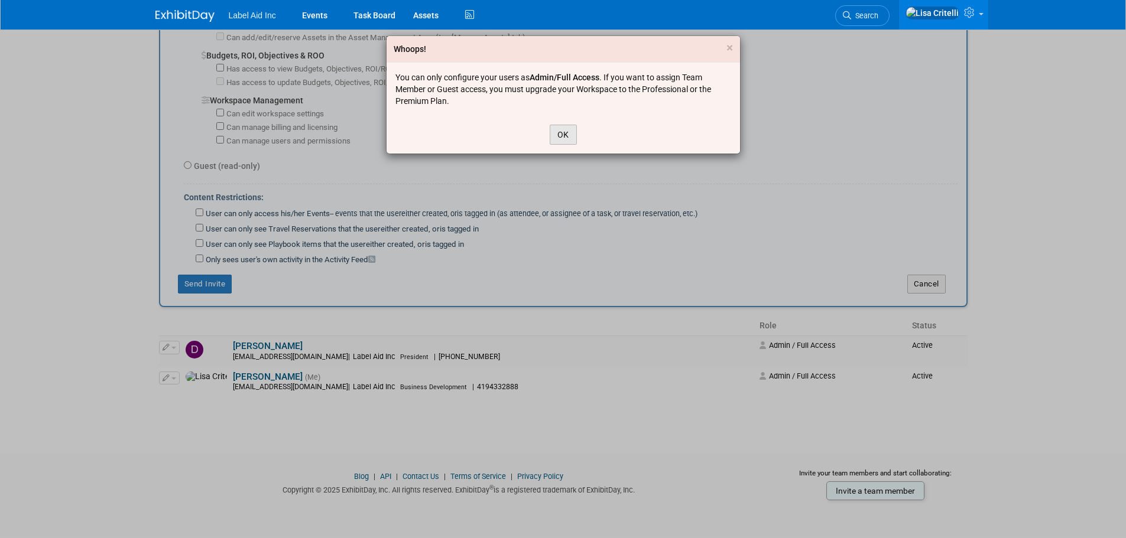 The width and height of the screenshot is (1126, 538). I want to click on button: OK, so click(563, 135).